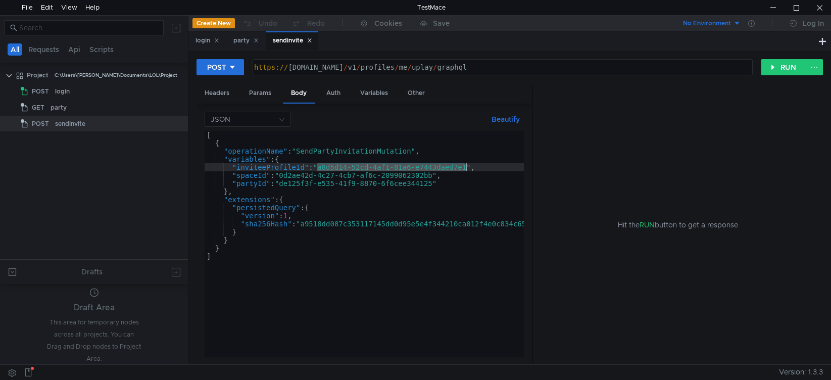 This screenshot has width=831, height=380. I want to click on div: Variables, so click(374, 93).